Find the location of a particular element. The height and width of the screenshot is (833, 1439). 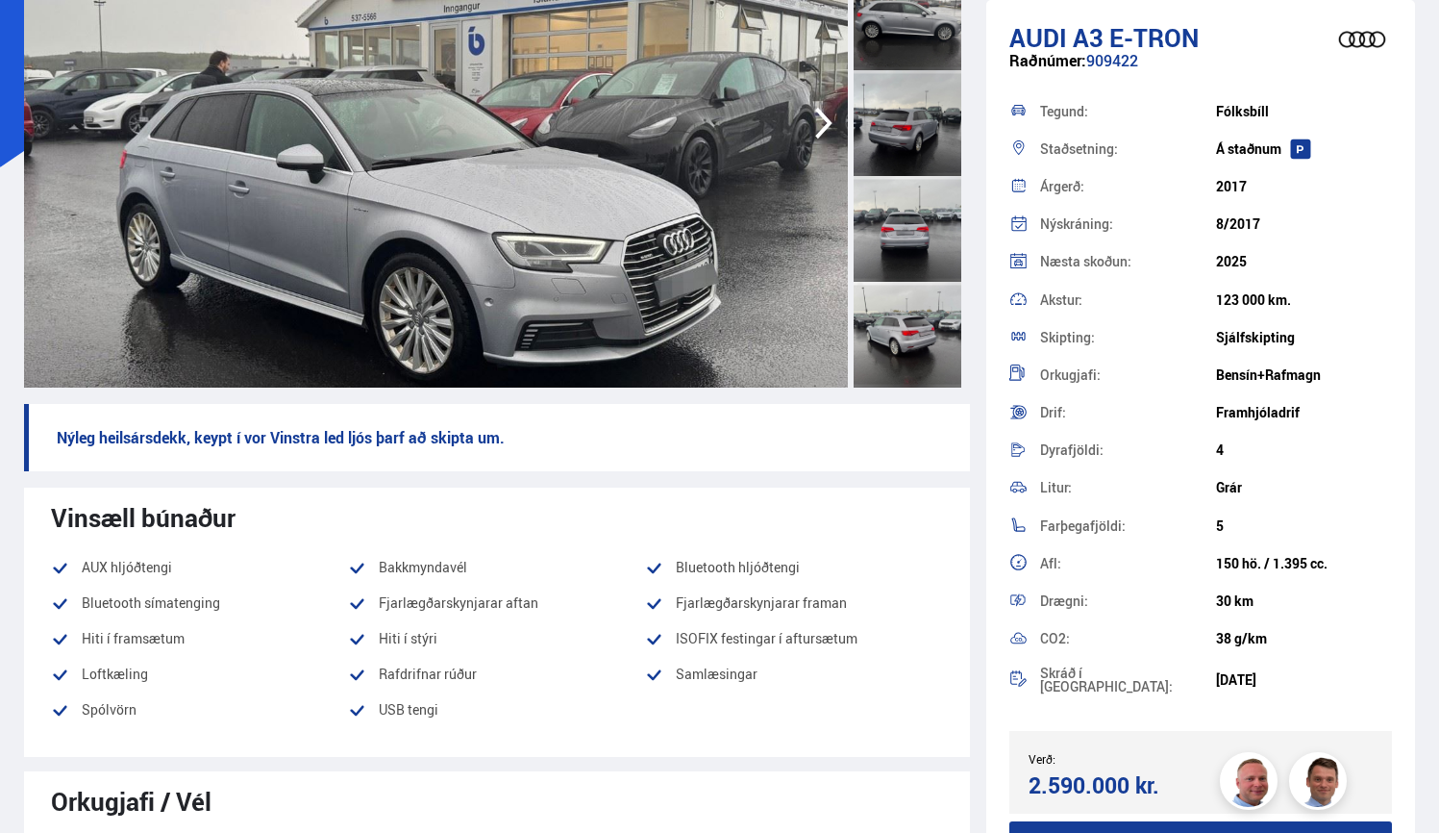

li: Spólvörn is located at coordinates (199, 710).